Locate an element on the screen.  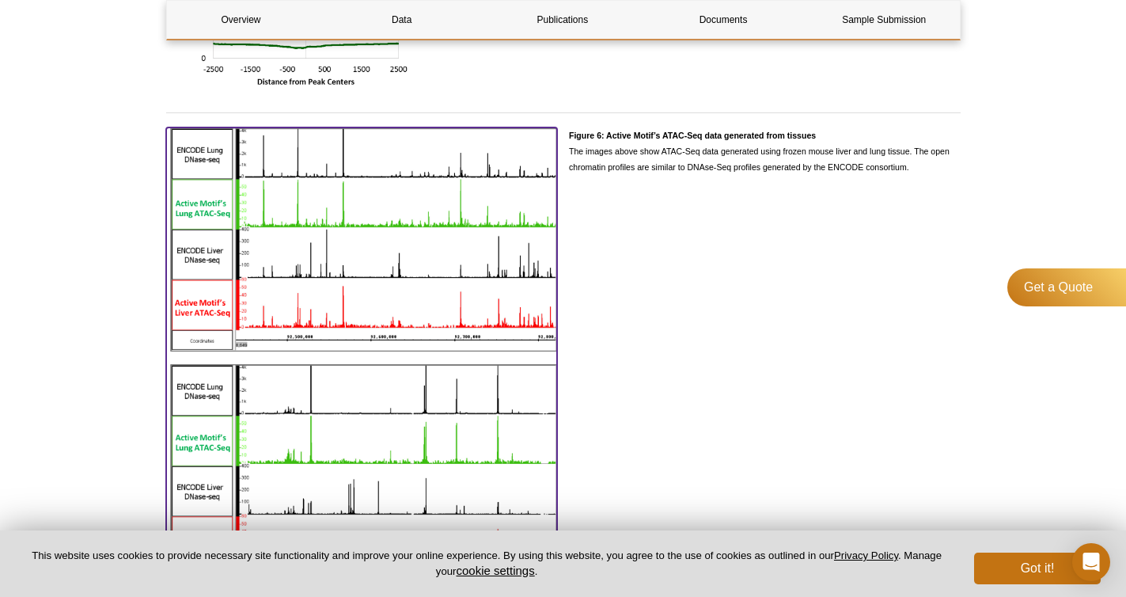
a: Publications is located at coordinates (563, 20).